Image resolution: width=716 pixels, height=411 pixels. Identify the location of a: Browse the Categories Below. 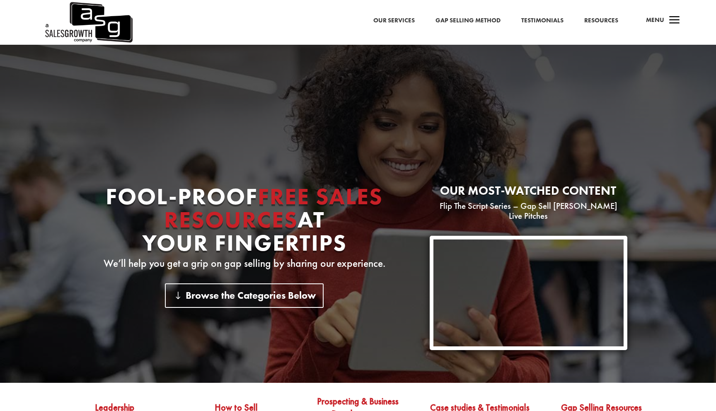
(244, 296).